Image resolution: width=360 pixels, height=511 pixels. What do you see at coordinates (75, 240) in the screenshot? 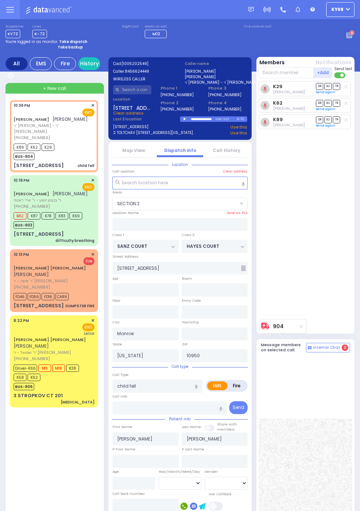
I see `div: difficulty breathing` at bounding box center [75, 240].